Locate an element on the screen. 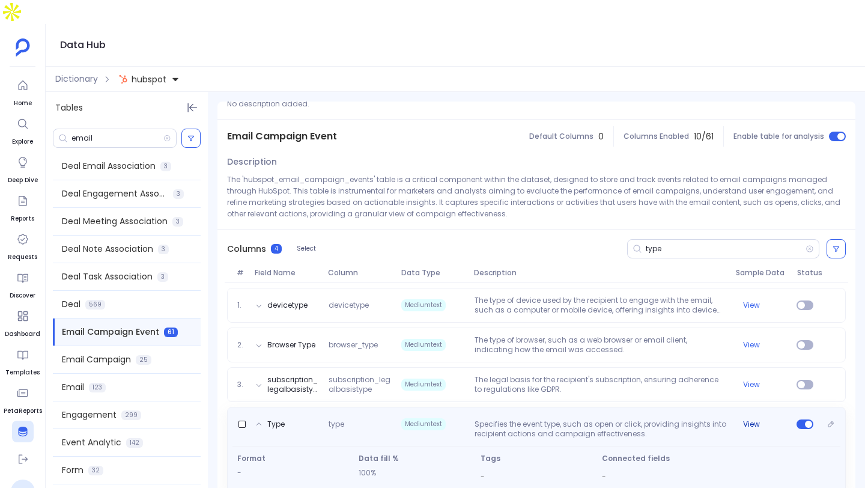 This screenshot has height=488, width=865. span: Column is located at coordinates (360, 273).